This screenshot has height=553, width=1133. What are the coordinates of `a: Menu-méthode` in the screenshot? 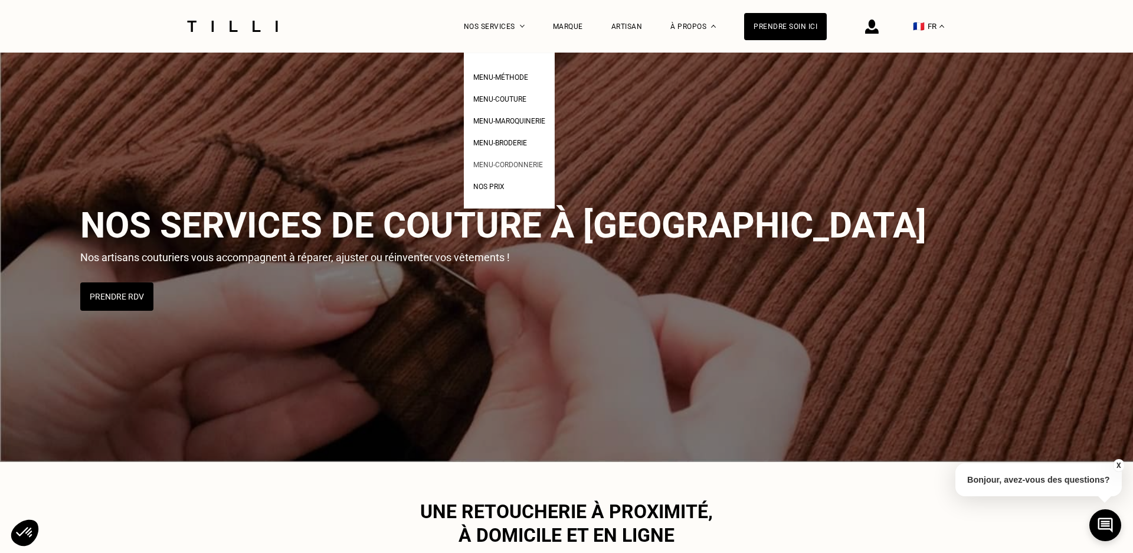 It's located at (501, 76).